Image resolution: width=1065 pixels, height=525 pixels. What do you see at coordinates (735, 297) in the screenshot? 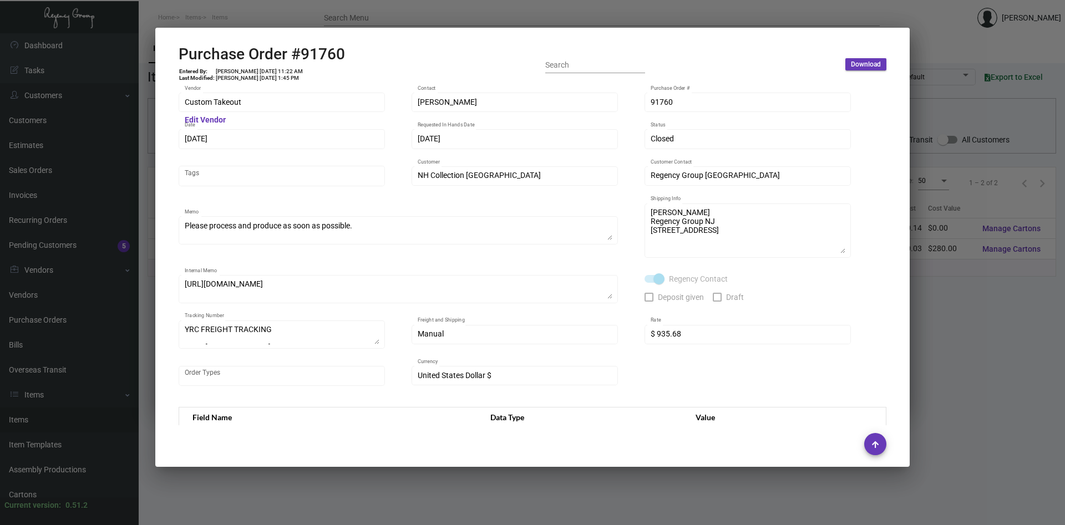
I see `span: Draft` at bounding box center [735, 297].